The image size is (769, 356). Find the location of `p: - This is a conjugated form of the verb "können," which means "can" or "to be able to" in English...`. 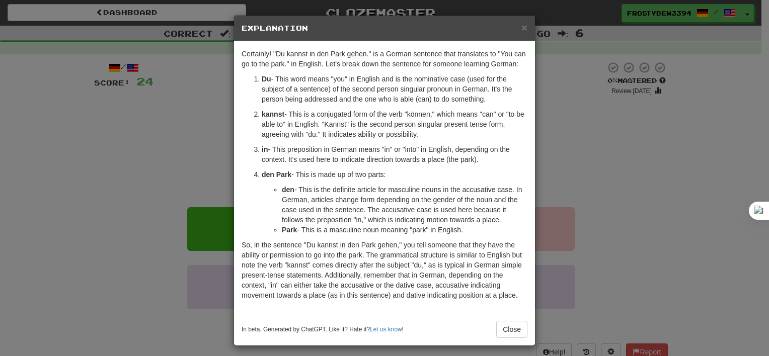

p: - This is a conjugated form of the verb "können," which means "can" or "to be able to" in English... is located at coordinates (395, 124).